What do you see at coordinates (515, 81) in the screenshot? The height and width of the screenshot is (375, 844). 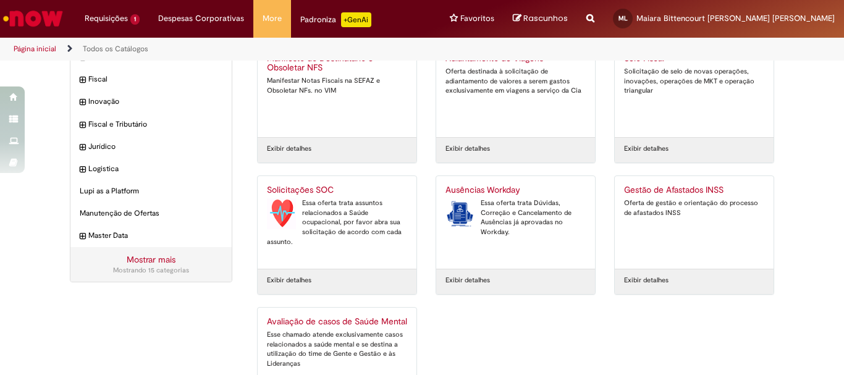 I see `div: Oferta destinada à solicitação de adiantamento de valores a serem gastos exclusivamente em viagen...` at bounding box center [515, 81].